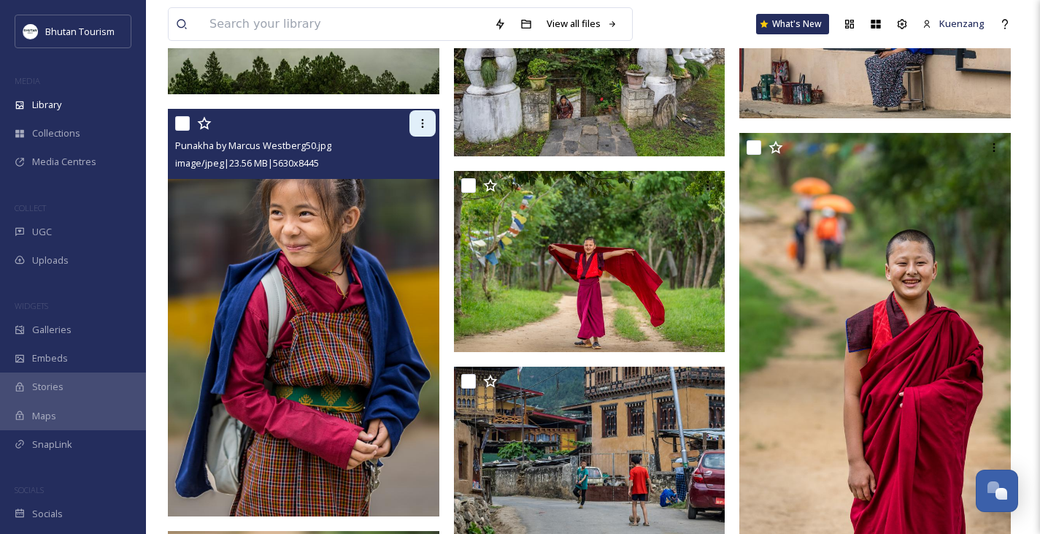 The width and height of the screenshot is (1040, 534). I want to click on button: Open Chat, so click(997, 491).